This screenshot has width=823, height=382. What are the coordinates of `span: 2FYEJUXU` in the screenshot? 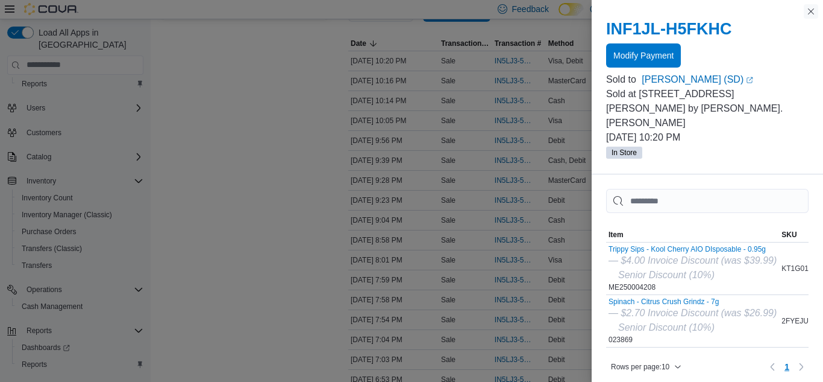 It's located at (800, 321).